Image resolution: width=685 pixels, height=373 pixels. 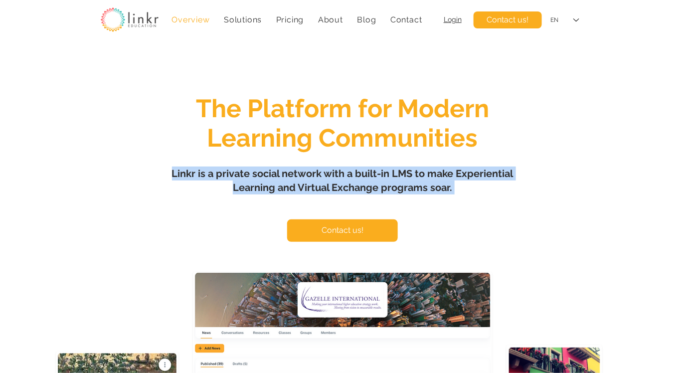 What do you see at coordinates (555, 20) in the screenshot?
I see `div: EN` at bounding box center [555, 20].